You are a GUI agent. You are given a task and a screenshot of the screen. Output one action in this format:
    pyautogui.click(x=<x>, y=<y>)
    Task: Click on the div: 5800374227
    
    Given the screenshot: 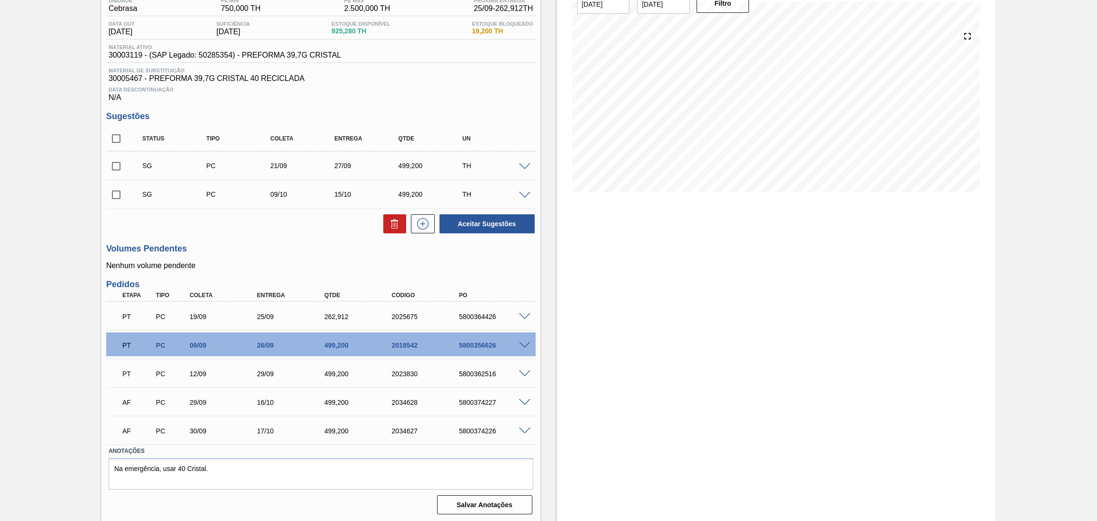 What is the action you would take?
    pyautogui.click(x=495, y=402)
    